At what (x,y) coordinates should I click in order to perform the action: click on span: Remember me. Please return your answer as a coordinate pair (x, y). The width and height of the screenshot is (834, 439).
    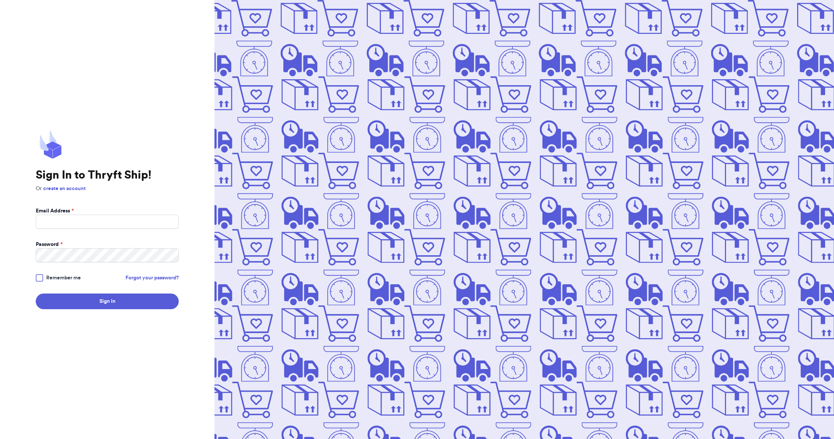
    Looking at the image, I should click on (63, 278).